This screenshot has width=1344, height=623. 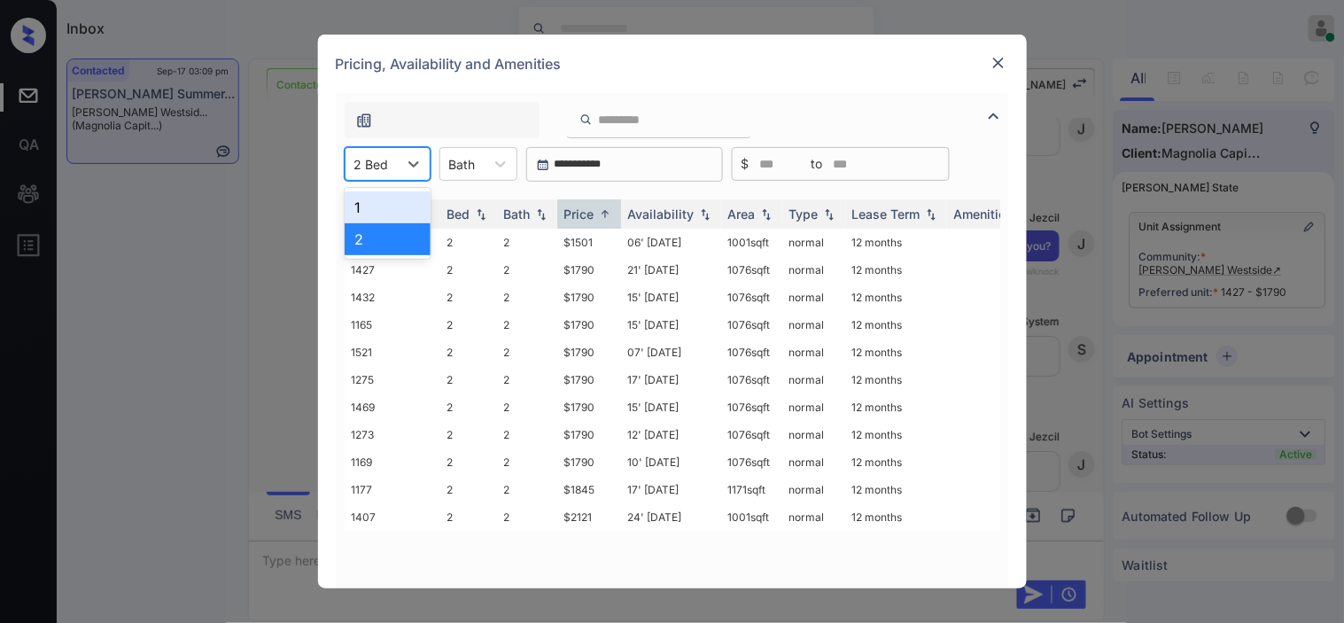 What do you see at coordinates (393, 489) in the screenshot?
I see `td: 1177` at bounding box center [393, 489].